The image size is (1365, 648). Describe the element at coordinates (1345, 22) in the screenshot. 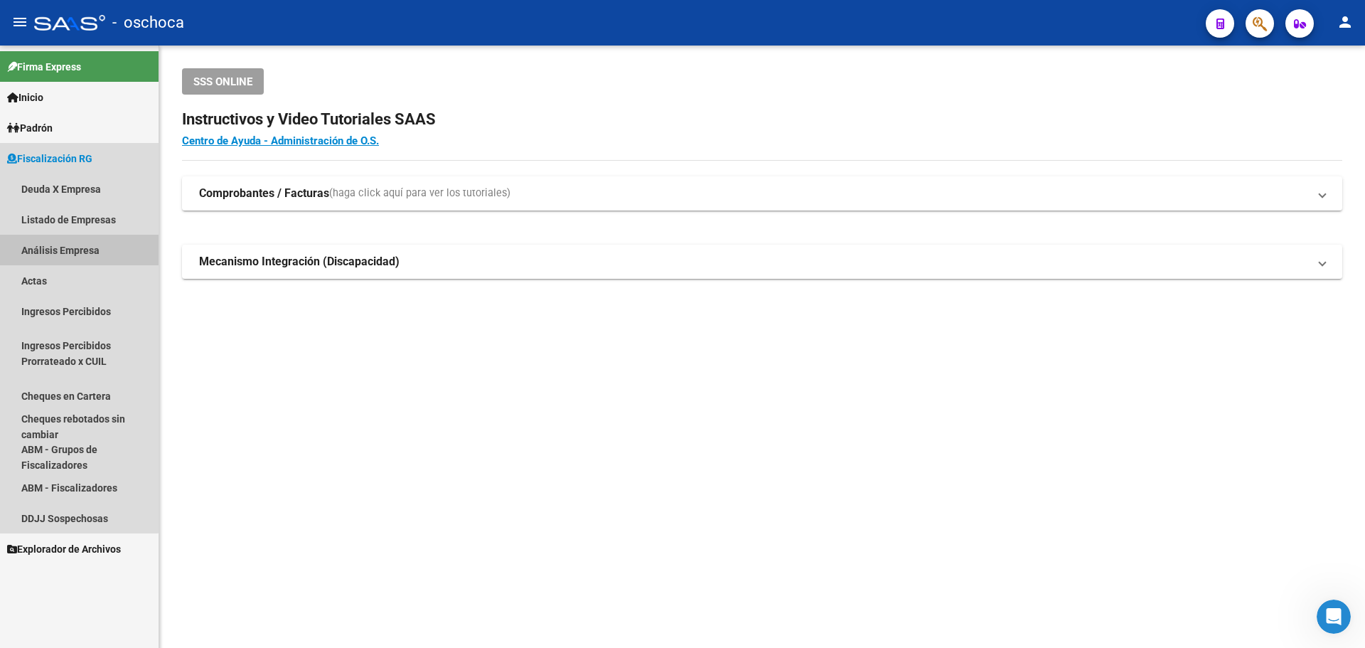

I see `mat-icon: person` at that location.